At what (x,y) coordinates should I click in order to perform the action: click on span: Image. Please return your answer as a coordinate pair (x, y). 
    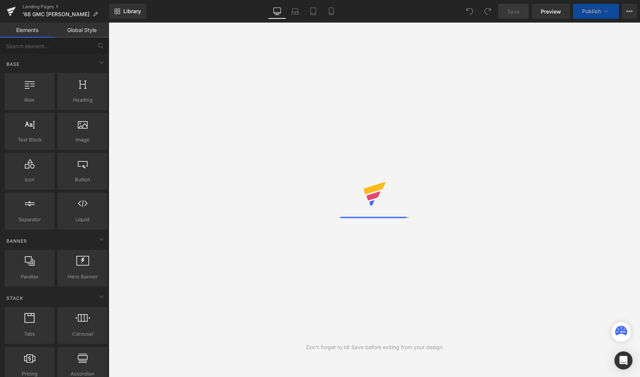
    Looking at the image, I should click on (82, 140).